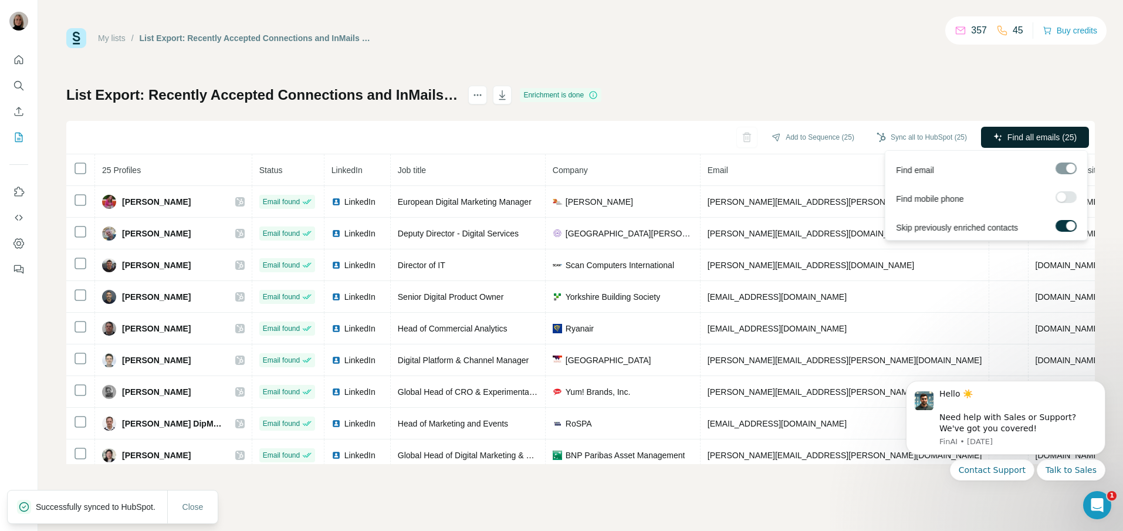 This screenshot has width=1123, height=531. I want to click on span: Find all emails (25), so click(1042, 137).